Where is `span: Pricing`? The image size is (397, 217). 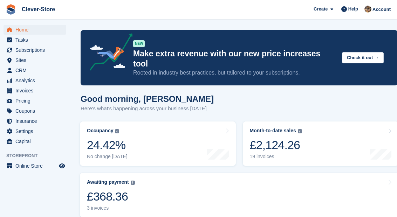 span: Pricing is located at coordinates (36, 101).